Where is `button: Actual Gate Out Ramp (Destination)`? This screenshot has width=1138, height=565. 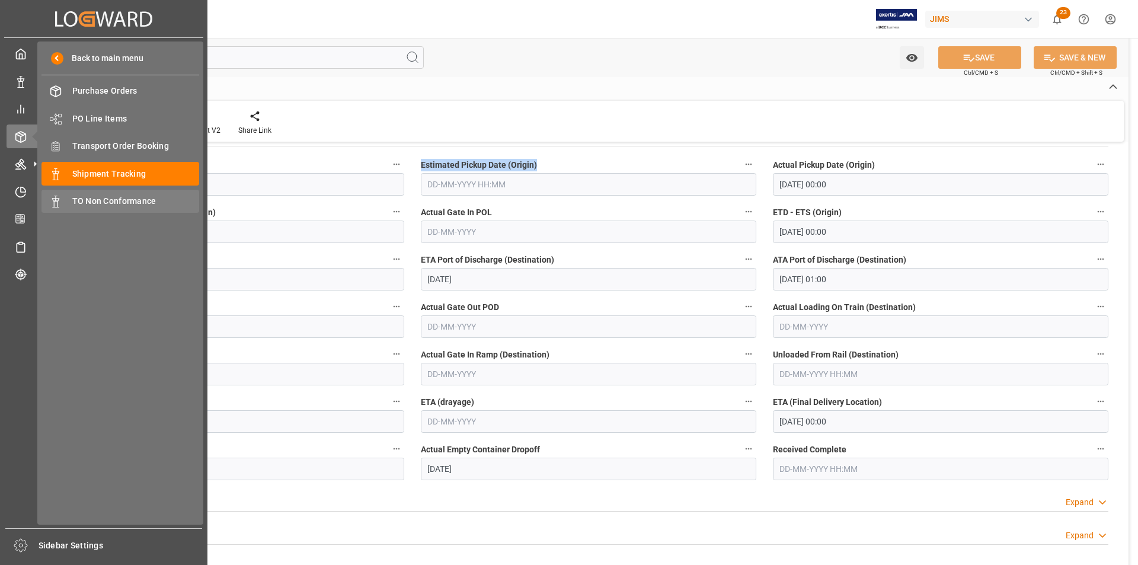
button: Actual Gate Out Ramp (Destination) is located at coordinates (396, 401).